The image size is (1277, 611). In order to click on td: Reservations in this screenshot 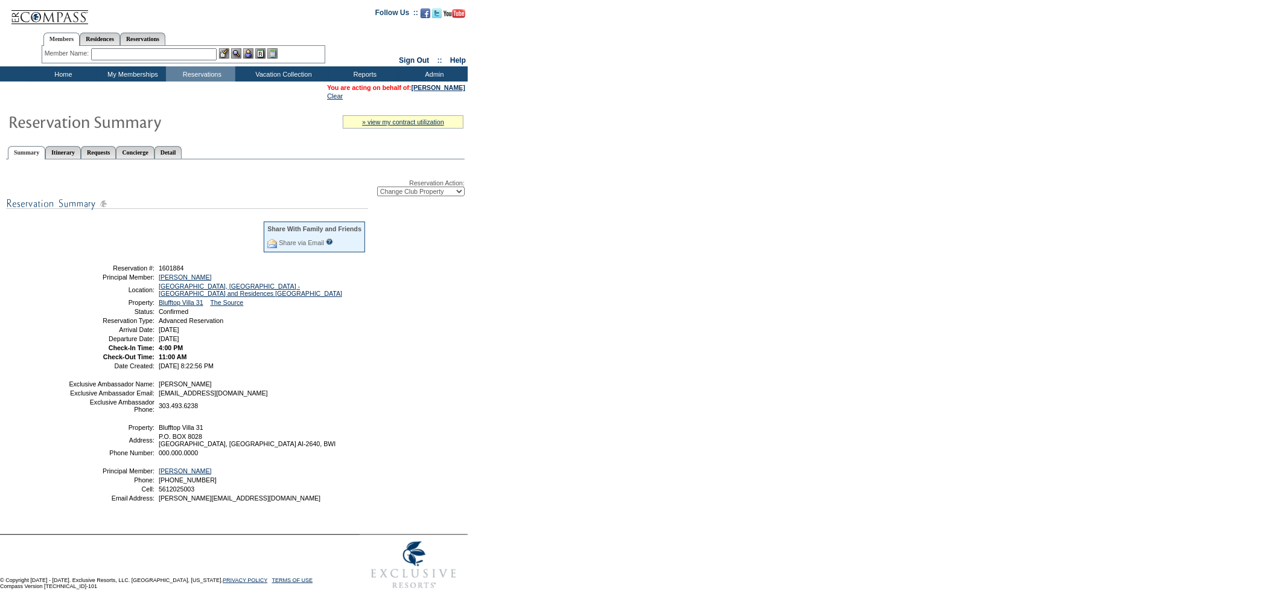, I will do `click(200, 74)`.